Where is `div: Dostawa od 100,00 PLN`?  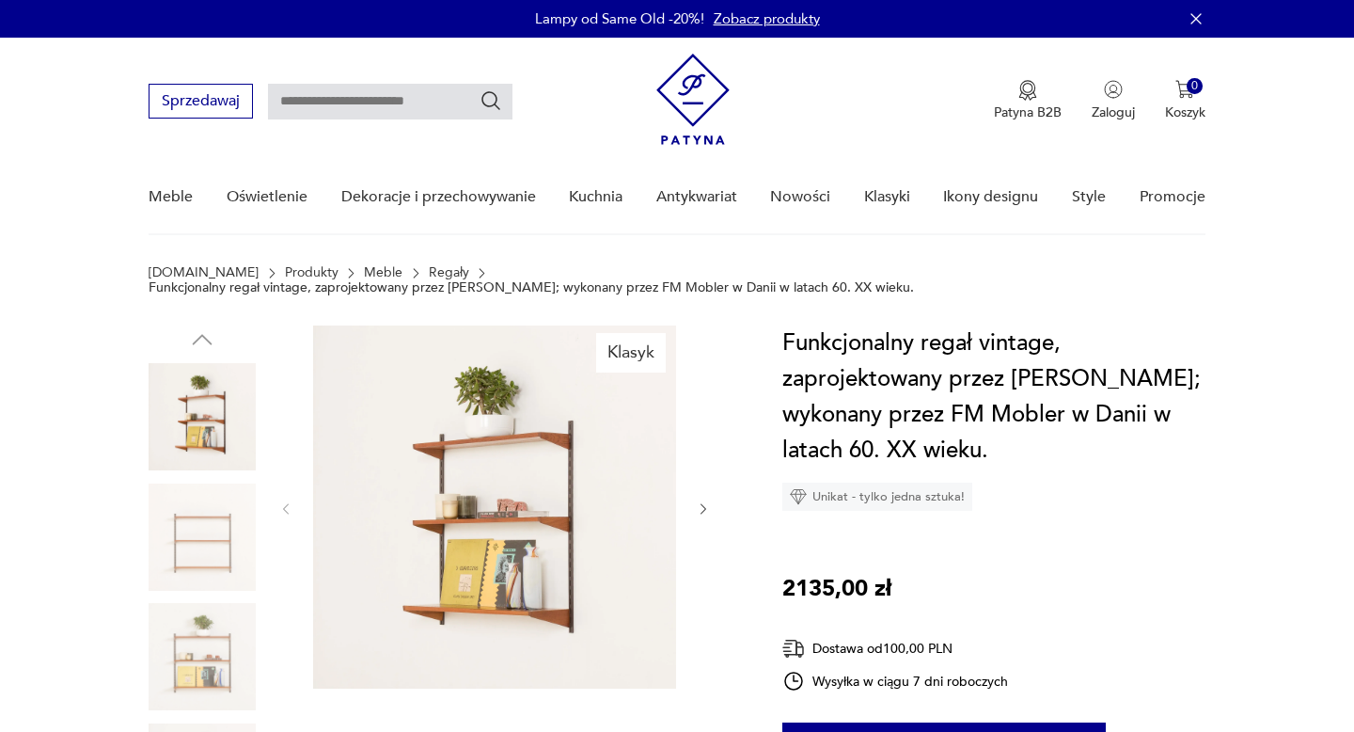 div: Dostawa od 100,00 PLN is located at coordinates (895, 648).